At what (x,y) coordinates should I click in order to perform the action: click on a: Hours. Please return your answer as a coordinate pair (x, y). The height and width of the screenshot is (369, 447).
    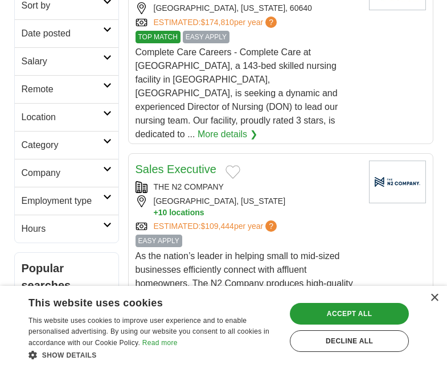
    Looking at the image, I should click on (67, 228).